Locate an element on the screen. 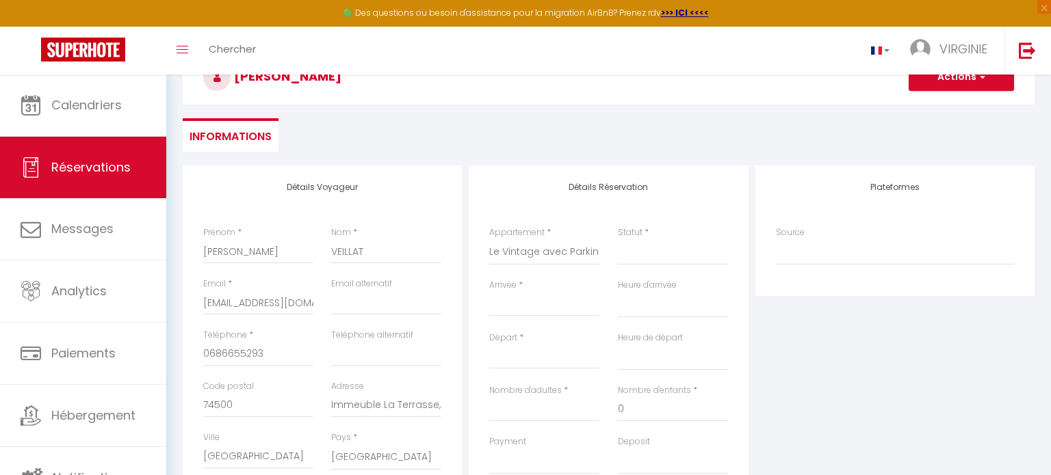  a: ... VIRGINIE is located at coordinates (951, 51).